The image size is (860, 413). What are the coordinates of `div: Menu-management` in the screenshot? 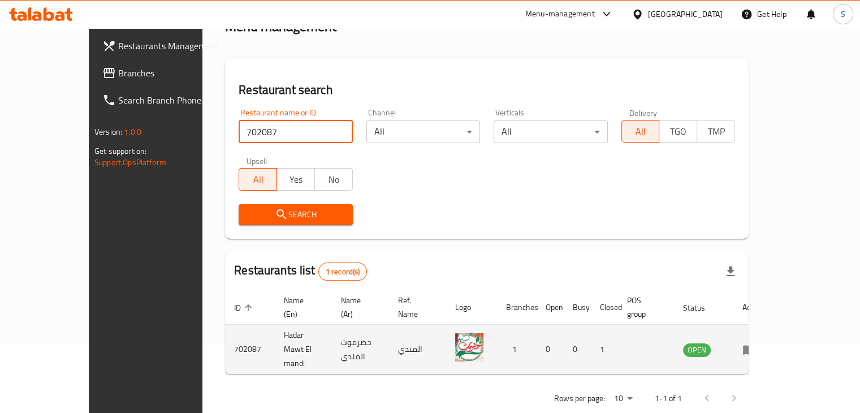 It's located at (560, 14).